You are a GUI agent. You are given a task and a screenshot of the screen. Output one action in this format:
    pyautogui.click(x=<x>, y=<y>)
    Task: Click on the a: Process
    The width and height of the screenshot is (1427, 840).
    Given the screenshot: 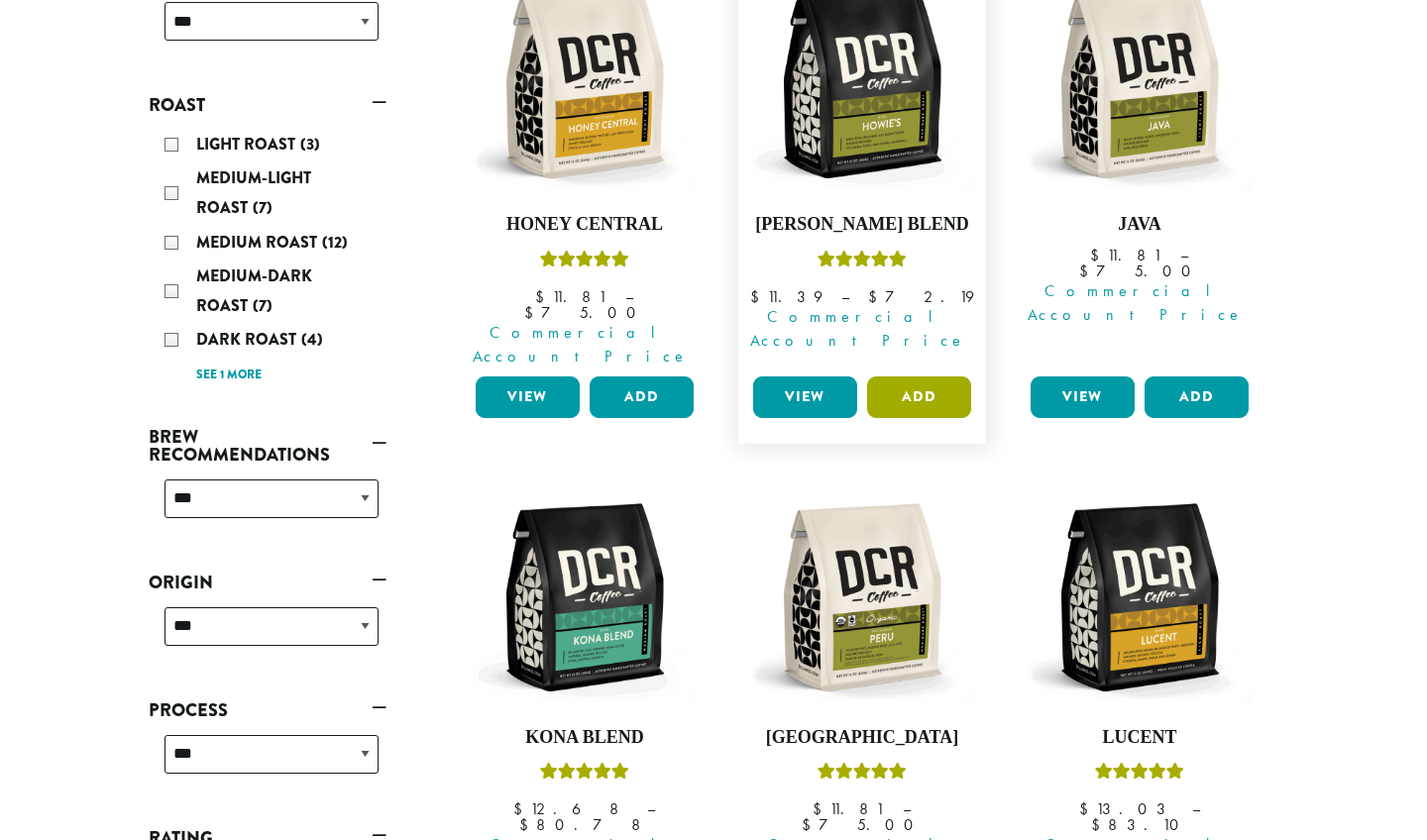 What is the action you would take?
    pyautogui.click(x=268, y=710)
    